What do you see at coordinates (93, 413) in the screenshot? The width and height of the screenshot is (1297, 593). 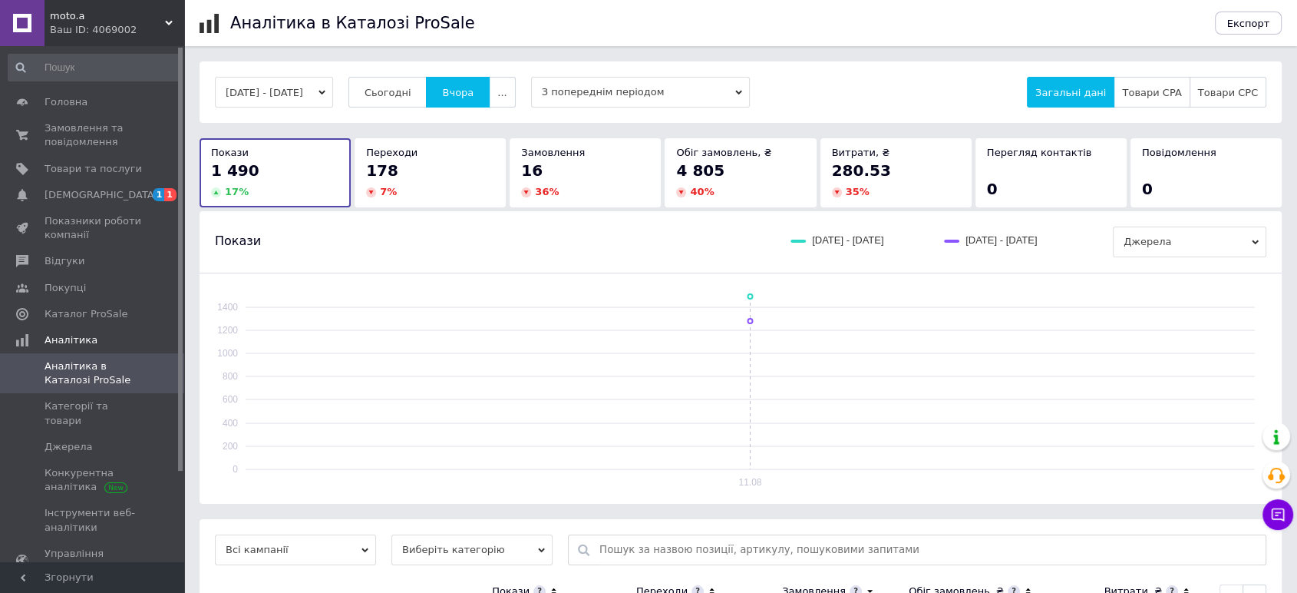 I see `span: Категорії та товари` at bounding box center [93, 413].